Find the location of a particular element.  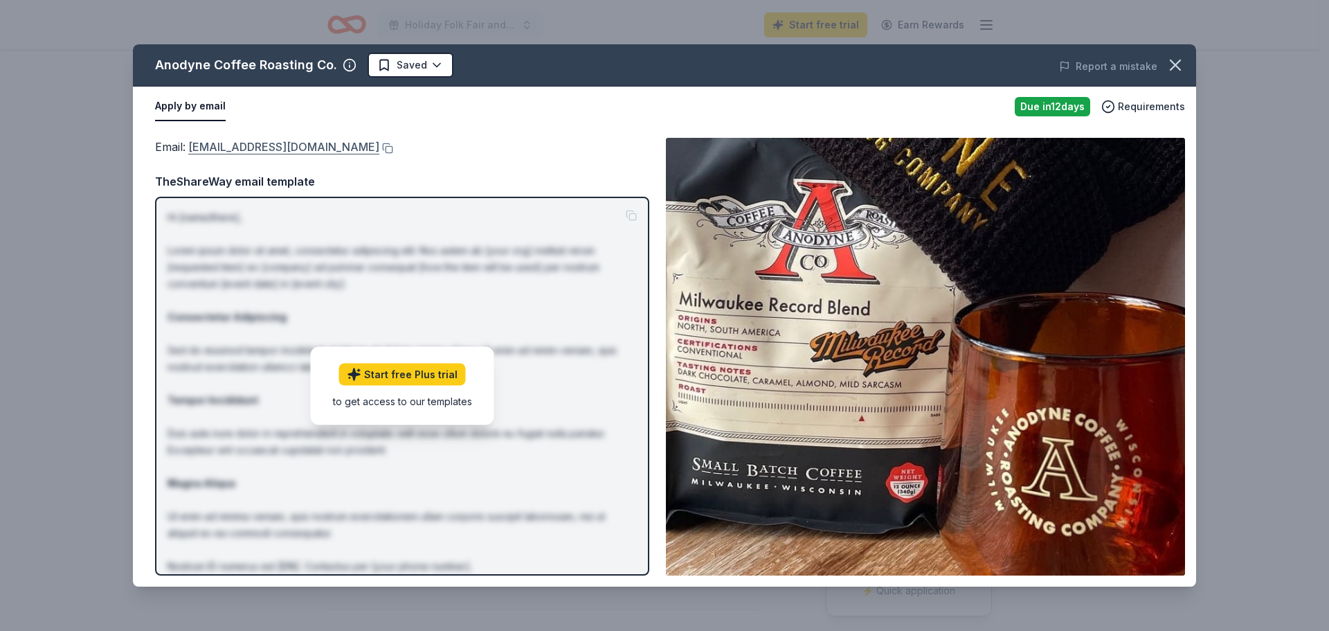

div: to get access to our templates is located at coordinates (402, 401).